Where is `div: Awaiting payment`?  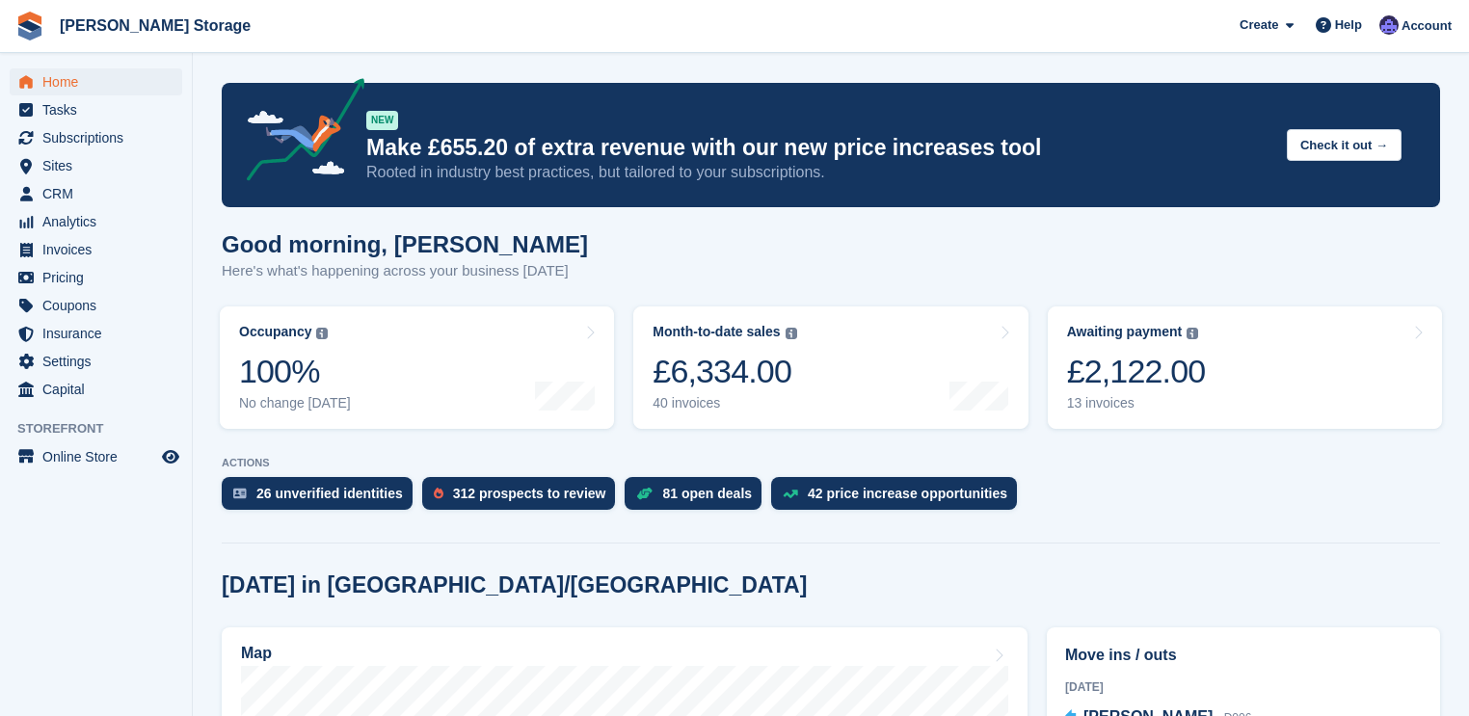
div: Awaiting payment is located at coordinates (1125, 332).